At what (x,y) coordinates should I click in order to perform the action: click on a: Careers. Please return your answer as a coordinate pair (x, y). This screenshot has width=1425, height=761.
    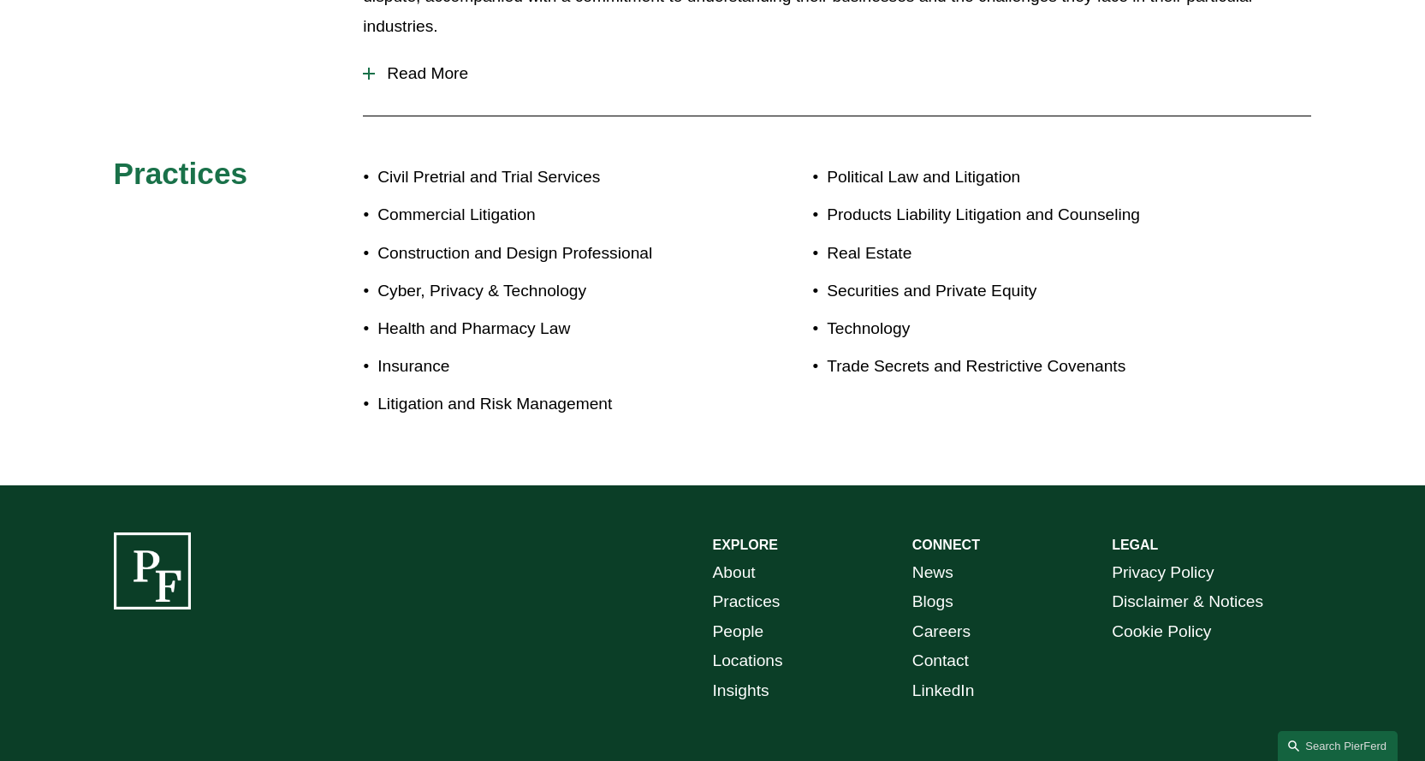
    Looking at the image, I should click on (941, 631).